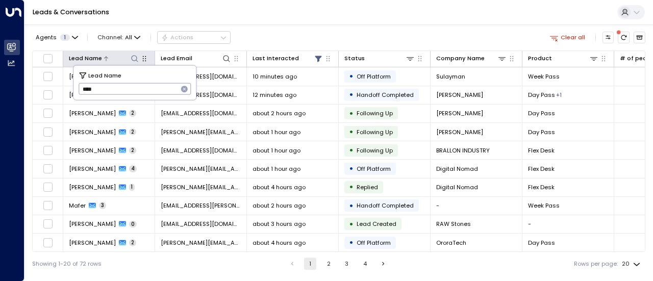  Describe the element at coordinates (347, 264) in the screenshot. I see `button: Go to page 3` at that location.